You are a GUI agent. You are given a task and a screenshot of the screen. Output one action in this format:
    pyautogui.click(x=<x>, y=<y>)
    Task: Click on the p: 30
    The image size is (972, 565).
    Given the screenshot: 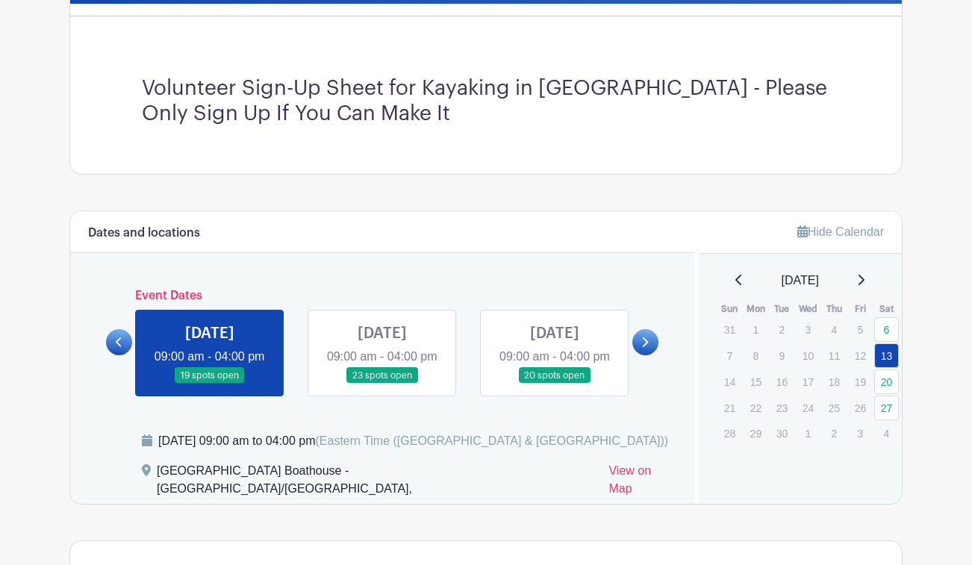 What is the action you would take?
    pyautogui.click(x=782, y=433)
    